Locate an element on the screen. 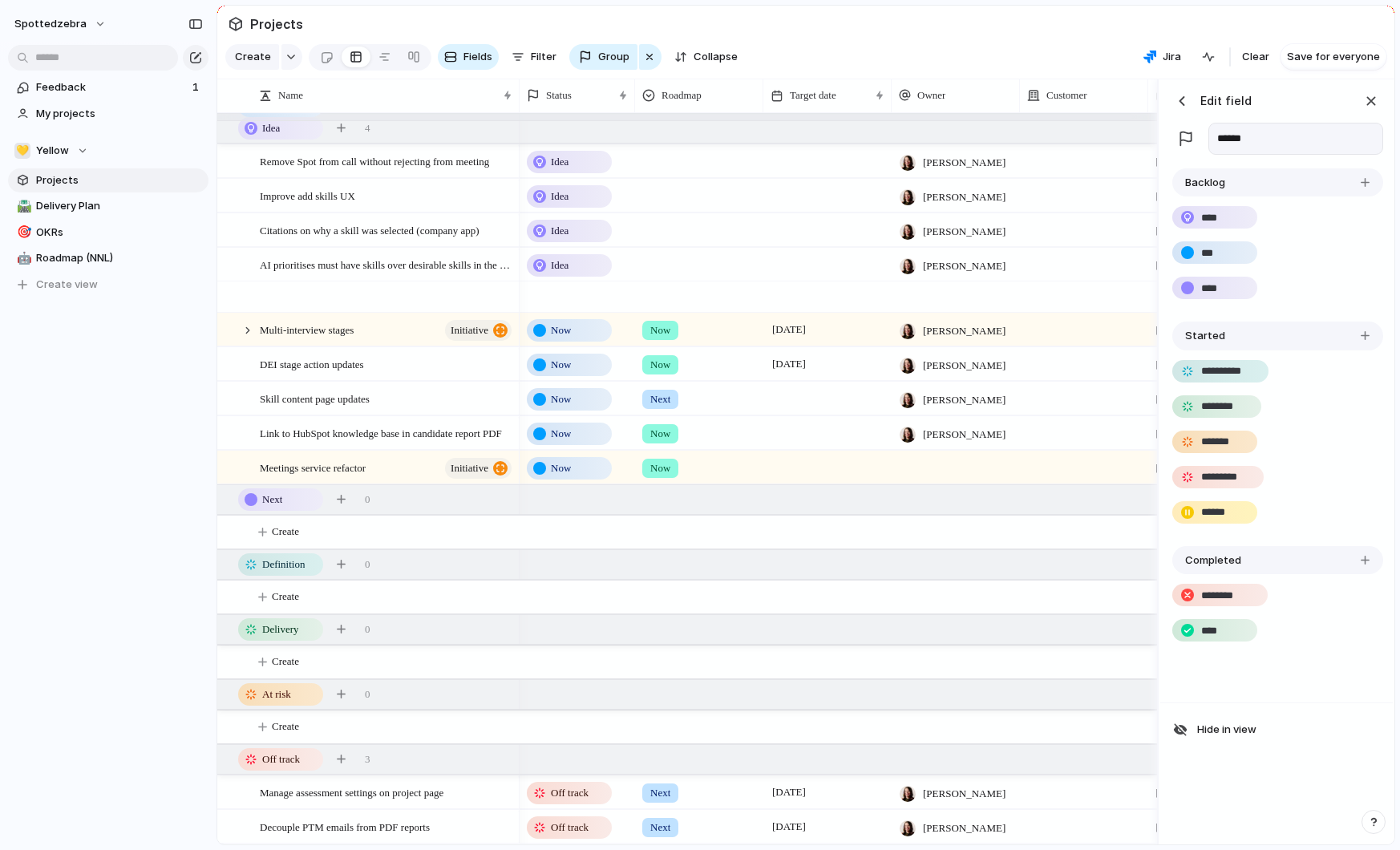 The width and height of the screenshot is (1400, 850). button: Create view is located at coordinates (108, 285).